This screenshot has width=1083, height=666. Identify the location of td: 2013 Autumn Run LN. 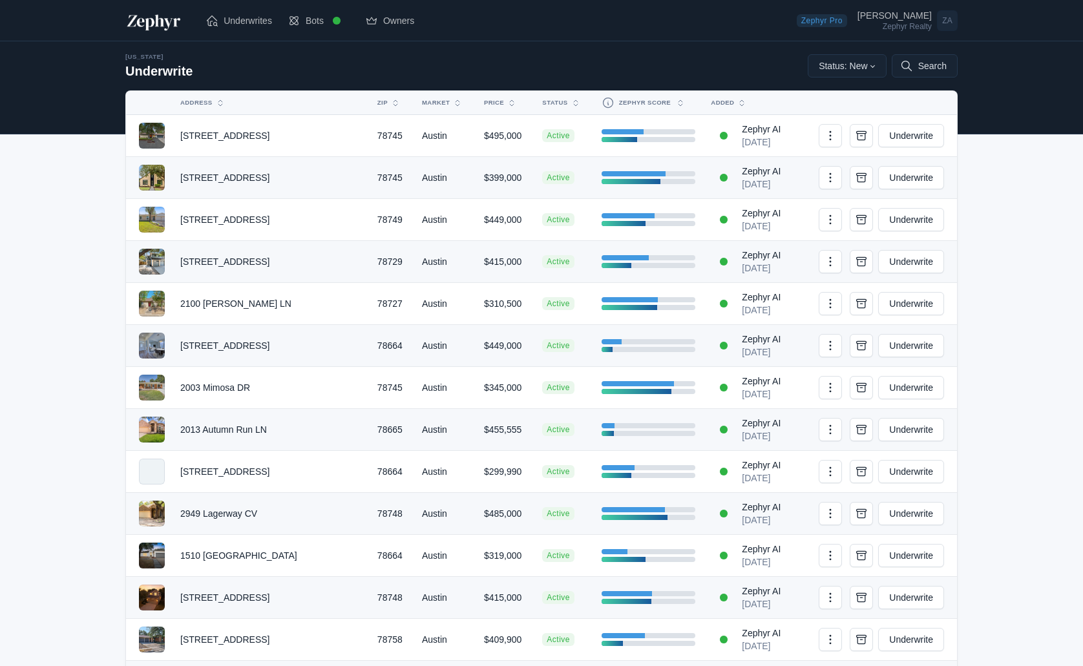
(271, 430).